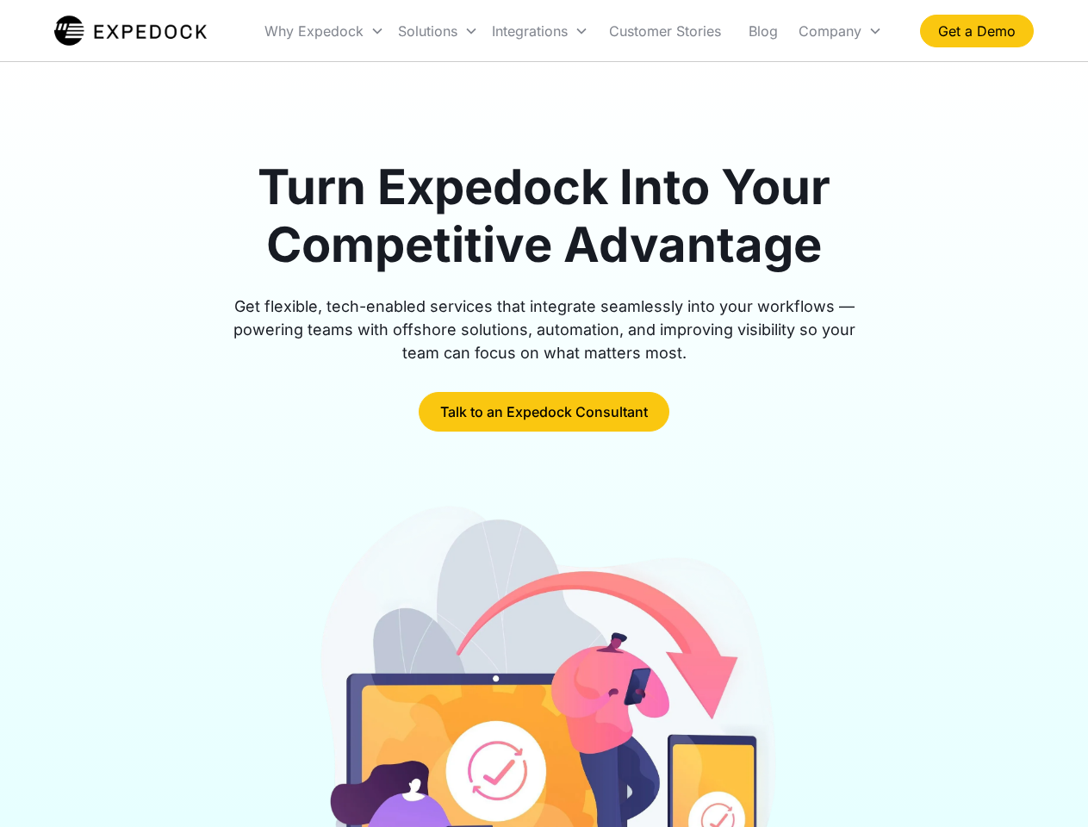 This screenshot has width=1088, height=827. I want to click on a: home, so click(130, 31).